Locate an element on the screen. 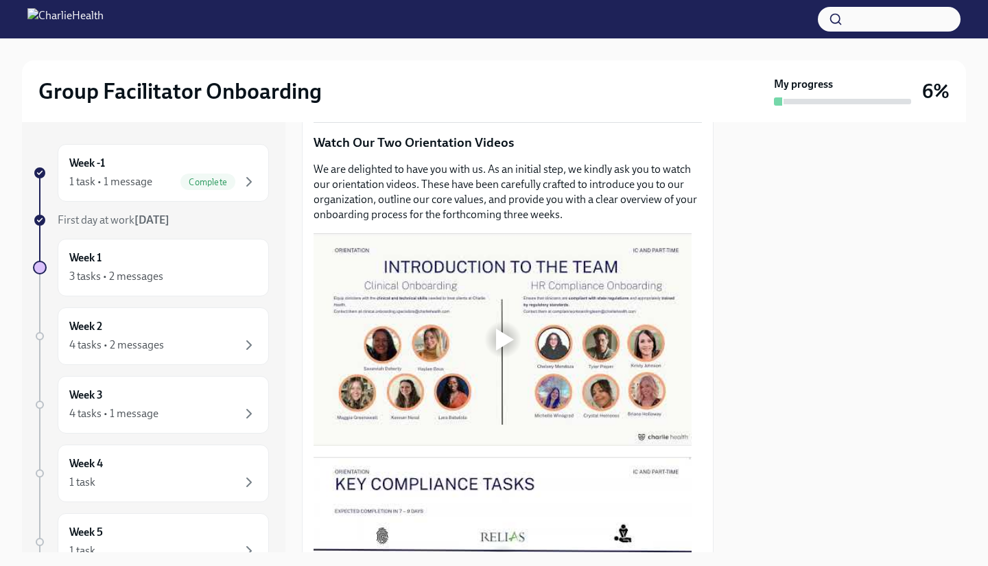  div: 4 tasks • 2 messages is located at coordinates (117, 345).